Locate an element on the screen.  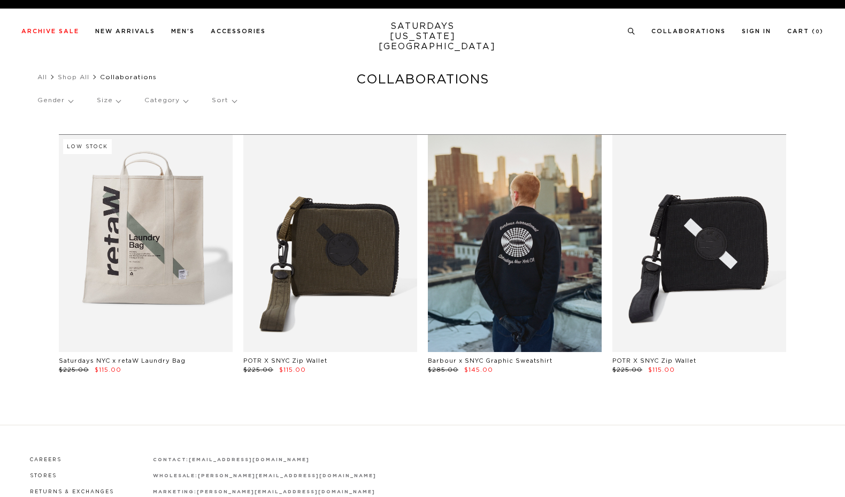
a: Returns & Exchanges is located at coordinates (72, 491).